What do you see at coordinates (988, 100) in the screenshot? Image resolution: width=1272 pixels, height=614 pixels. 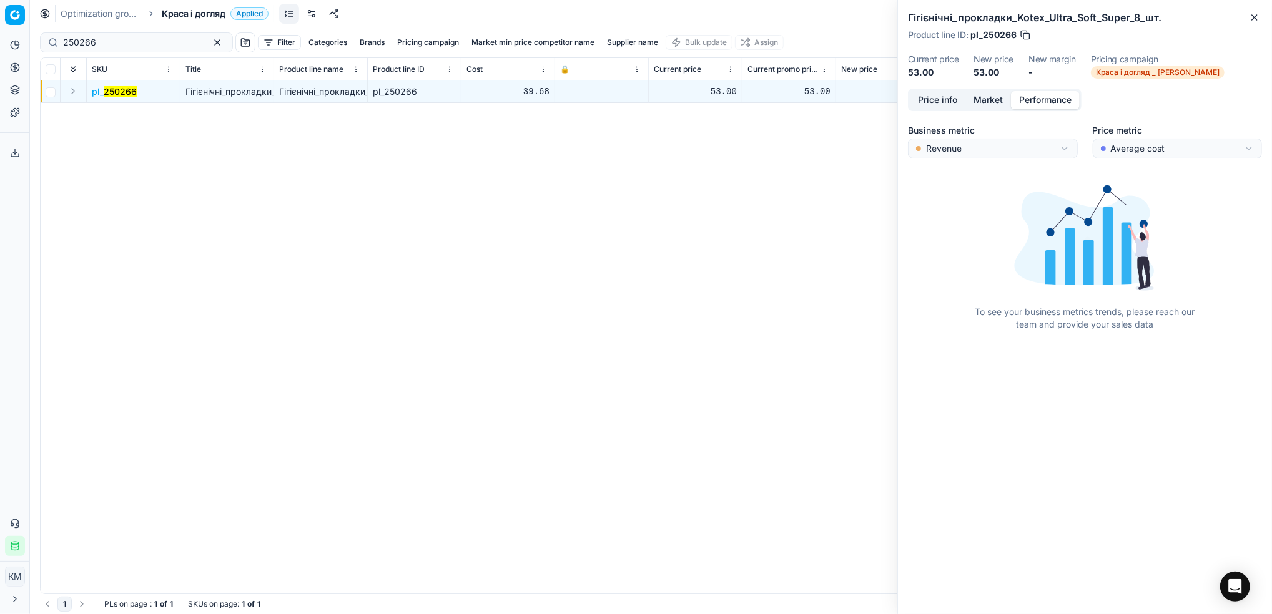 I see `button: Market` at bounding box center [988, 100].